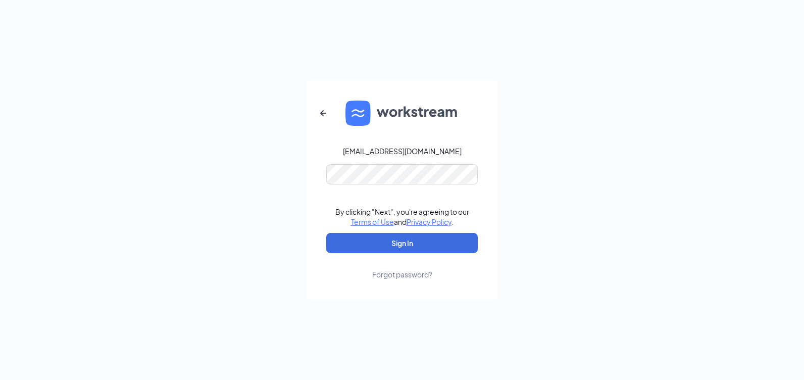 The height and width of the screenshot is (380, 804). I want to click on div: By clicking "Next", you're agreeing to our and ., so click(402, 217).